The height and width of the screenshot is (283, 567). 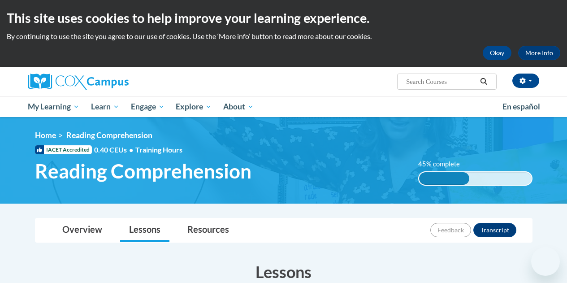 I want to click on h2: This site uses cookies to help improve your learning experience., so click(x=283, y=18).